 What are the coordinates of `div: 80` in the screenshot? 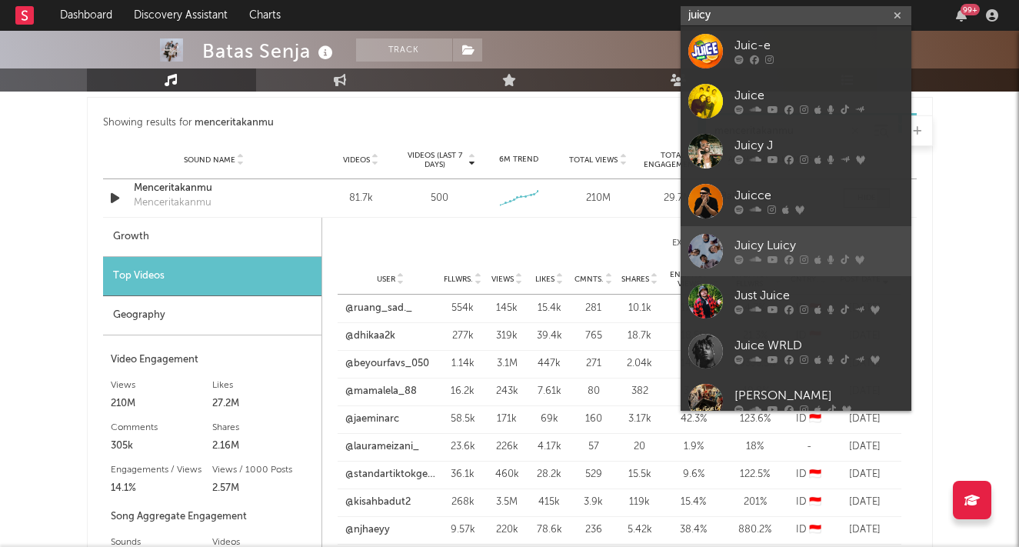 It's located at (594, 391).